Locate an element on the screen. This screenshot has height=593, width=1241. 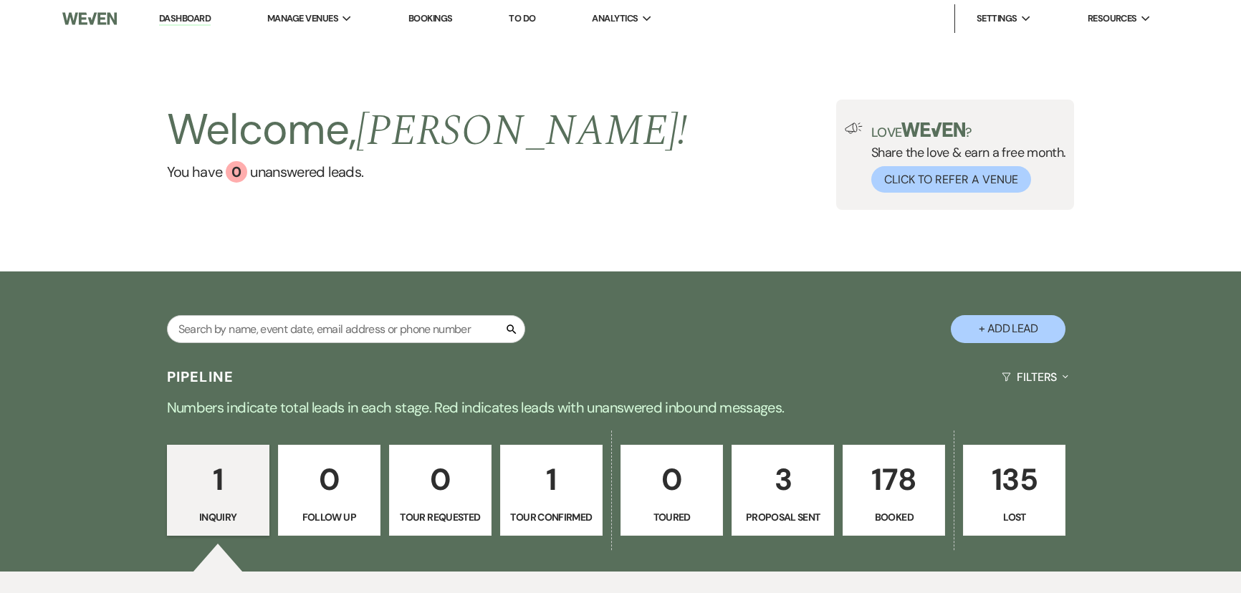
a: You have 0 unanswered leads. is located at coordinates (427, 172).